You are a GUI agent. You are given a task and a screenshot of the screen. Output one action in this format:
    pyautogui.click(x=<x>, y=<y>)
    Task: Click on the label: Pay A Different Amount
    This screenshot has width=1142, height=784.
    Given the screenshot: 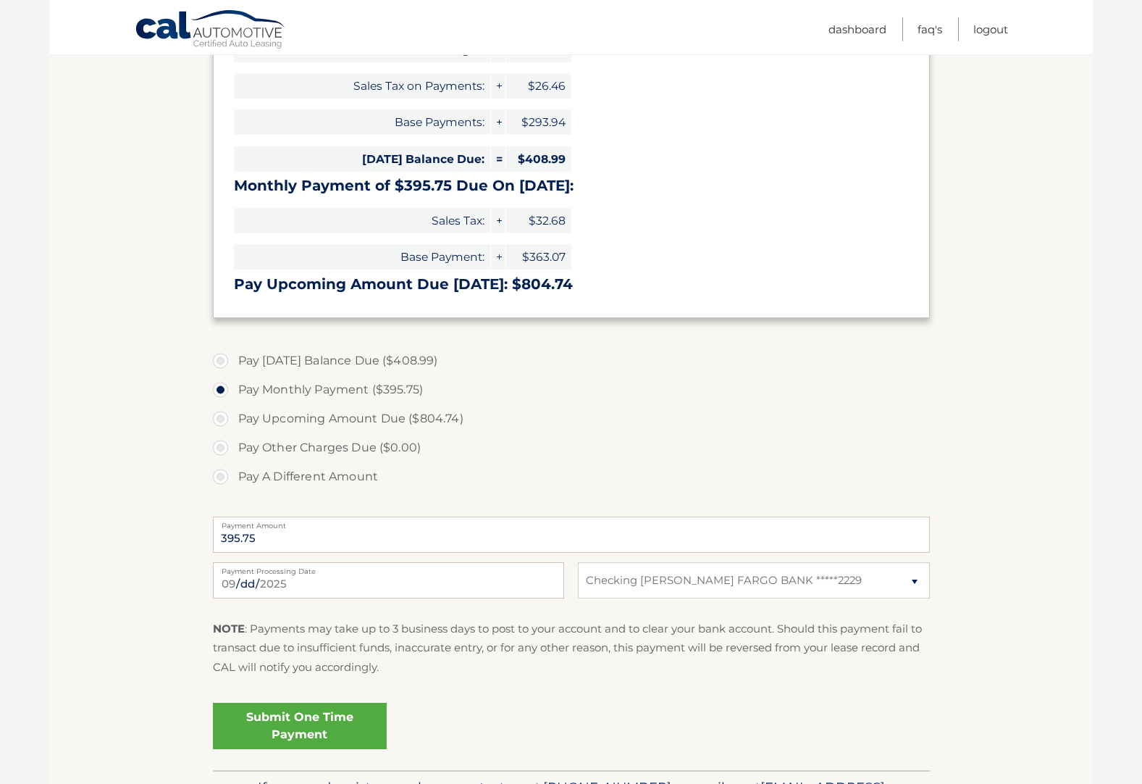 What is the action you would take?
    pyautogui.click(x=572, y=477)
    